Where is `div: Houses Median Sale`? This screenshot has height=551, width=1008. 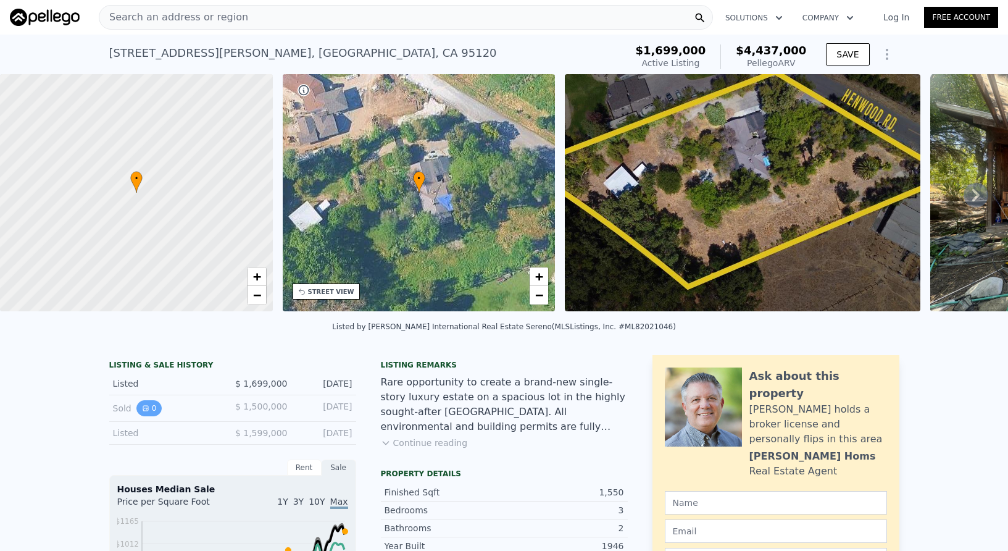
div: Houses Median Sale is located at coordinates (233, 489).